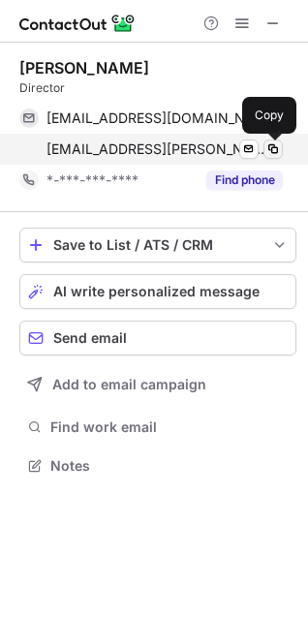 The height and width of the screenshot is (618, 308). What do you see at coordinates (90, 338) in the screenshot?
I see `span: Send email` at bounding box center [90, 338].